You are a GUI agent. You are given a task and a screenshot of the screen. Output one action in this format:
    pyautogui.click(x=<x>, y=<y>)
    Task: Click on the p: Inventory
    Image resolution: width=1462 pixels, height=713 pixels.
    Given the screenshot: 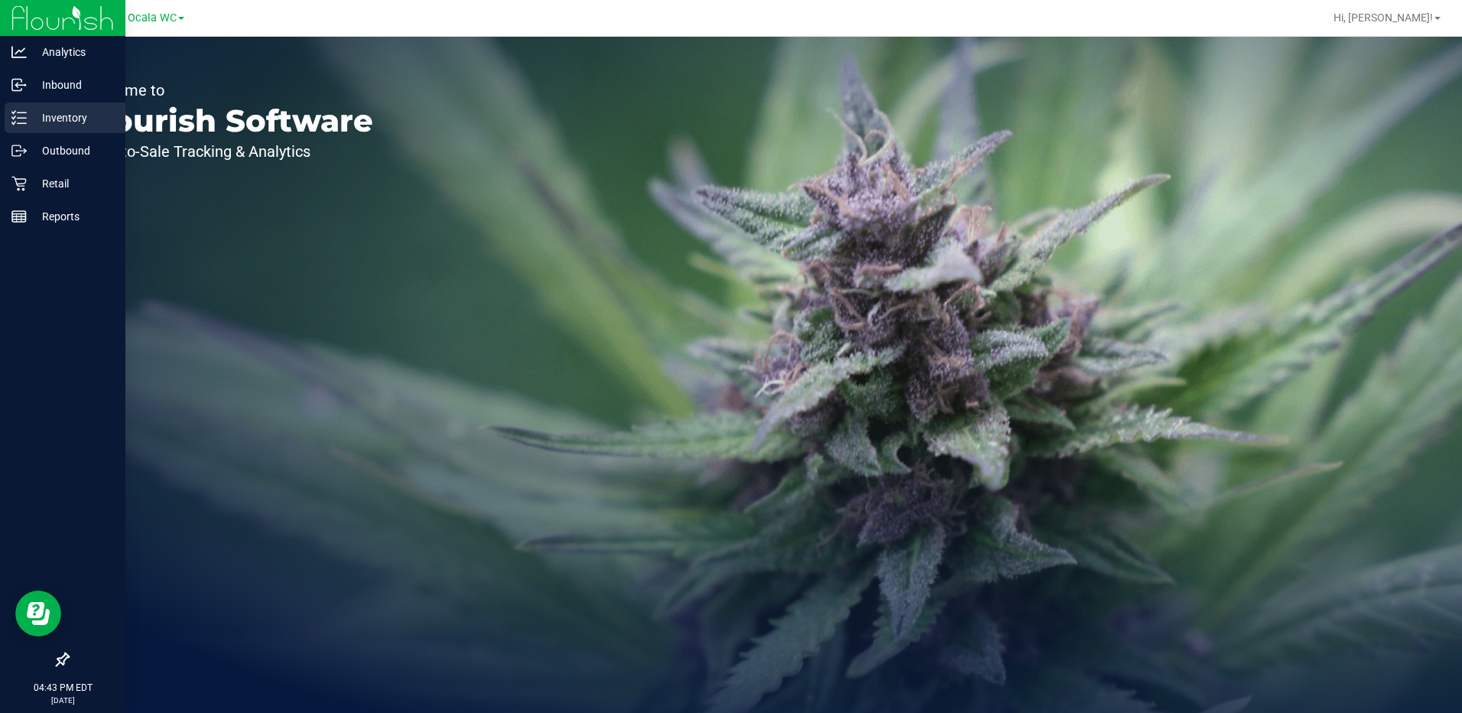 What is the action you would take?
    pyautogui.click(x=73, y=118)
    